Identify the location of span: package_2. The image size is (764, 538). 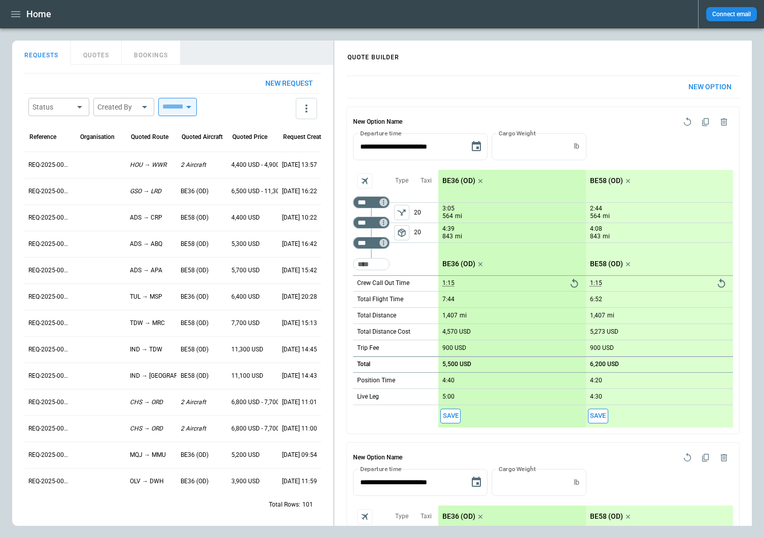
(402, 233).